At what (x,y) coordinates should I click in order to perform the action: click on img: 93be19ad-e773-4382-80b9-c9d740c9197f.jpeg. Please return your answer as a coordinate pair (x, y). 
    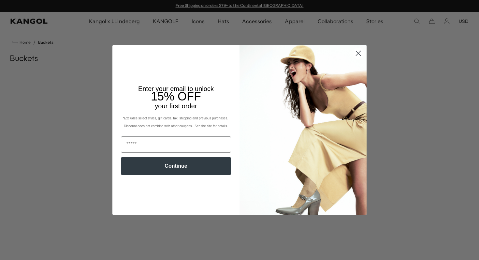
    Looking at the image, I should click on (303, 130).